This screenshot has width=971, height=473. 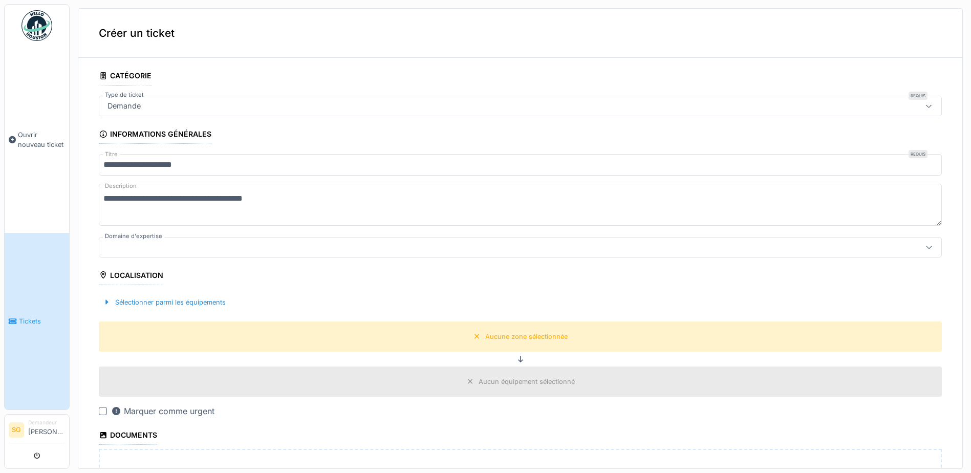 I want to click on a: Tickets, so click(x=37, y=321).